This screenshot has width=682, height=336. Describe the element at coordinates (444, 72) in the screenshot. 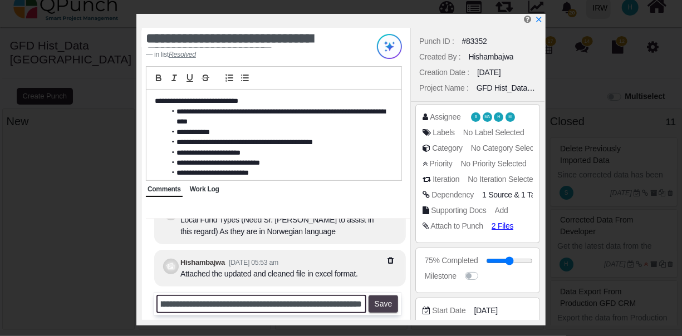

I see `div: Creation Date :` at that location.